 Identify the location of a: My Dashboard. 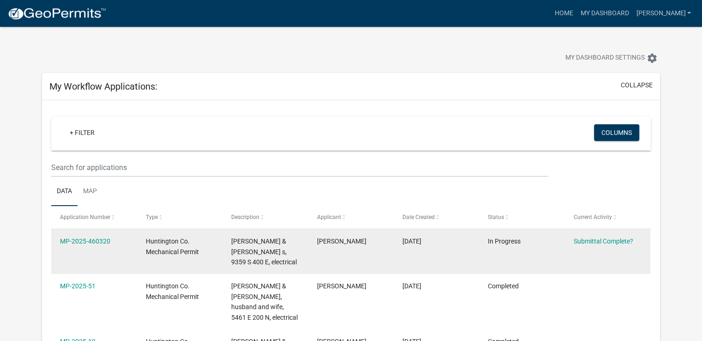
(604, 13).